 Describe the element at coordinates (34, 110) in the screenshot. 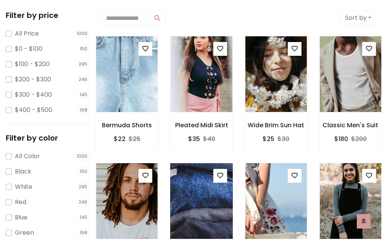

I see `label: $400 - $500` at that location.